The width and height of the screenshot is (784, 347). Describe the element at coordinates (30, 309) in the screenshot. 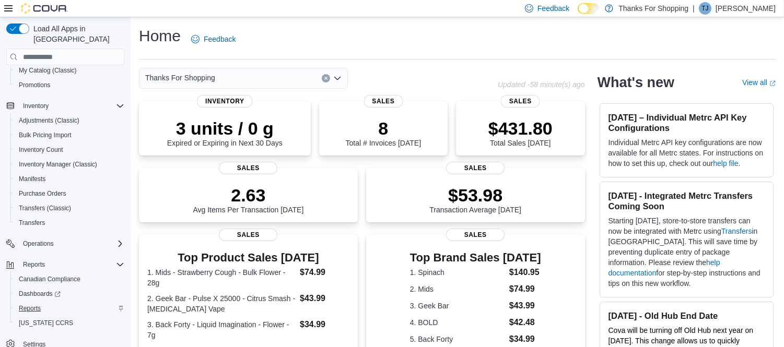

I see `a: Reports` at that location.